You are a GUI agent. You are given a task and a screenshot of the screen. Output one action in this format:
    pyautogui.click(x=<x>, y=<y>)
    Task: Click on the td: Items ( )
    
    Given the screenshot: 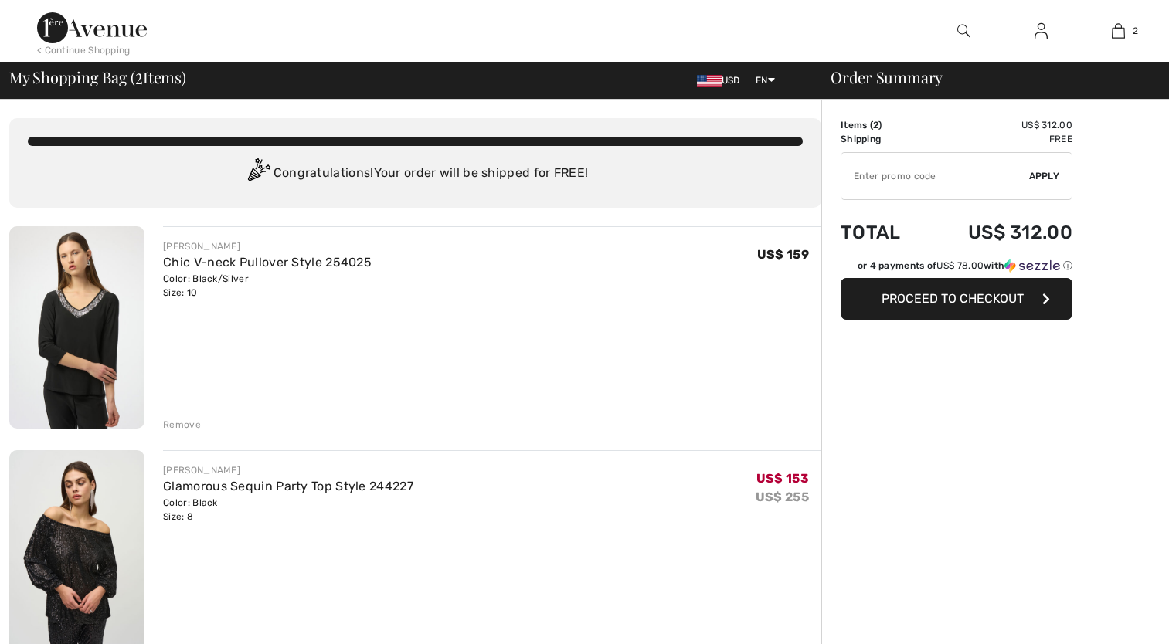 What is the action you would take?
    pyautogui.click(x=882, y=125)
    